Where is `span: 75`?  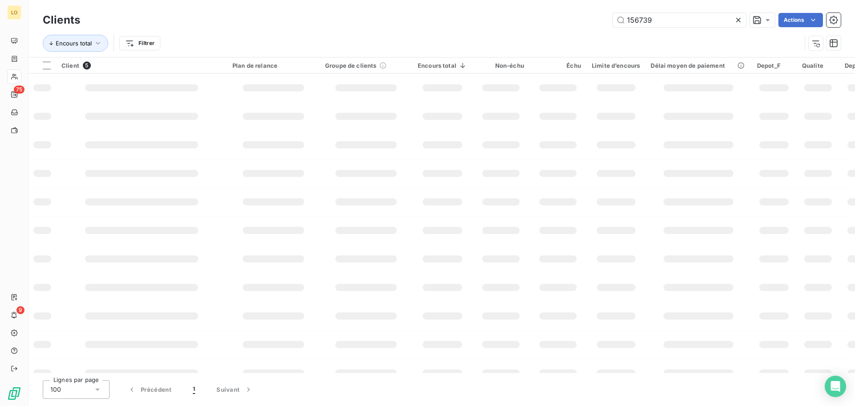 span: 75 is located at coordinates (19, 89).